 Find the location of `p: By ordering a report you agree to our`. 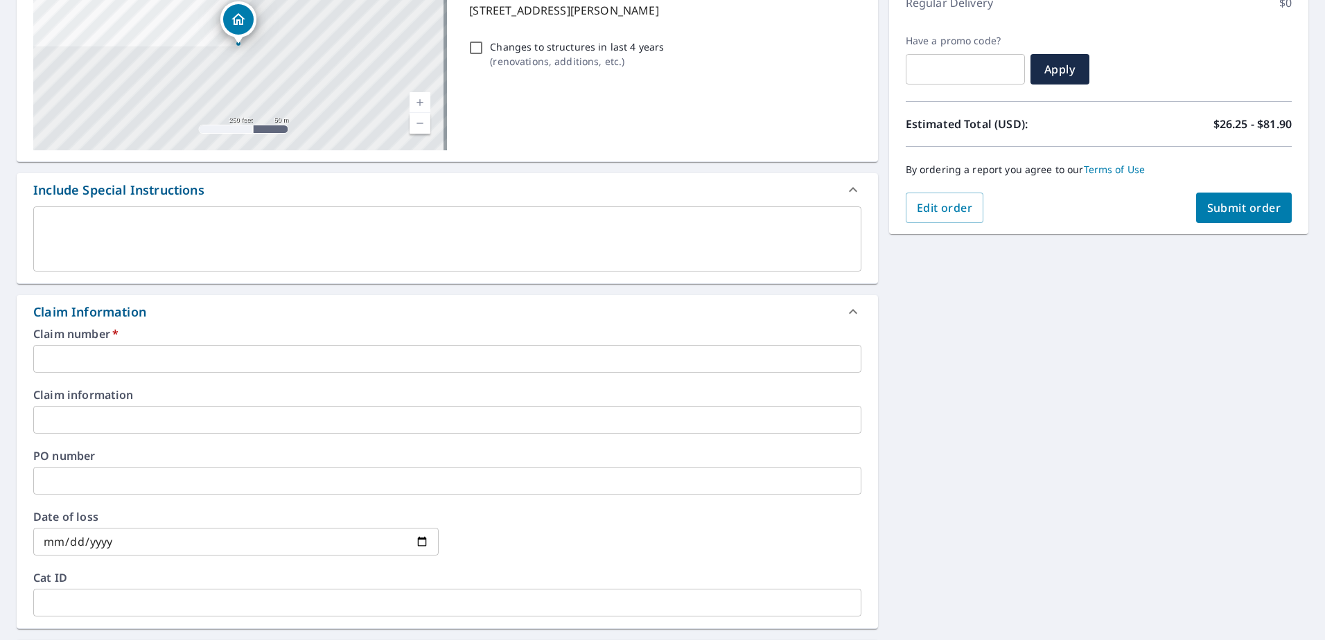

p: By ordering a report you agree to our is located at coordinates (1098, 170).